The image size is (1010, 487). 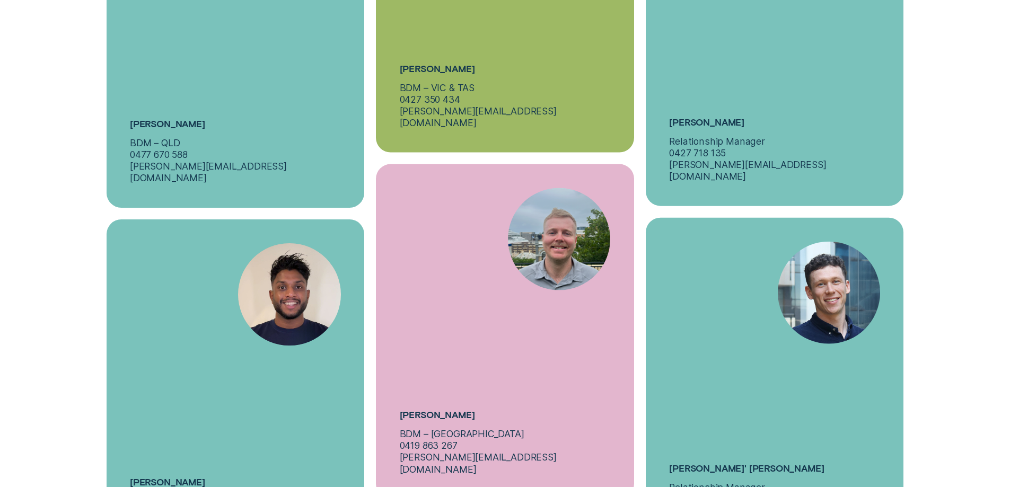 What do you see at coordinates (697, 153) in the screenshot?
I see `p: 0427 718 135` at bounding box center [697, 153].